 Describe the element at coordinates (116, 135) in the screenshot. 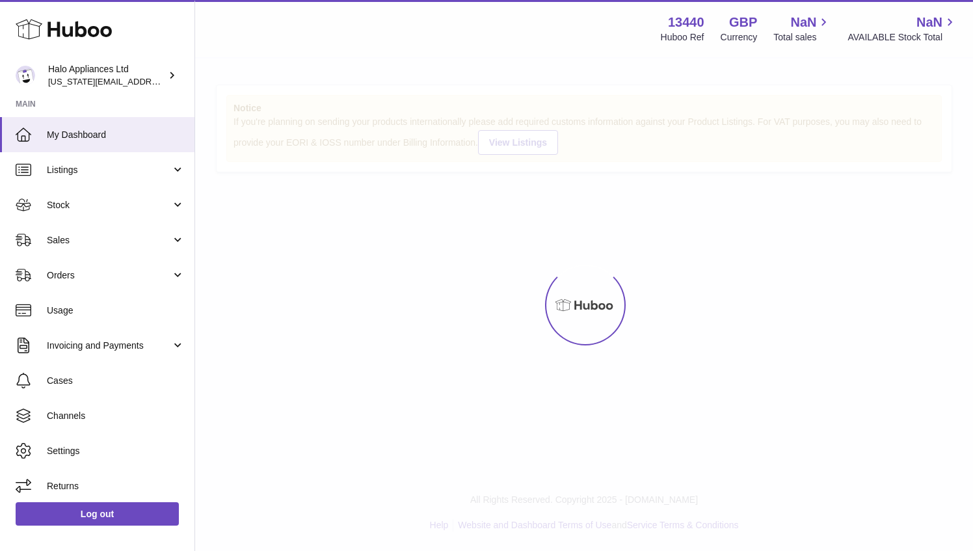

I see `span: My Dashboard` at that location.